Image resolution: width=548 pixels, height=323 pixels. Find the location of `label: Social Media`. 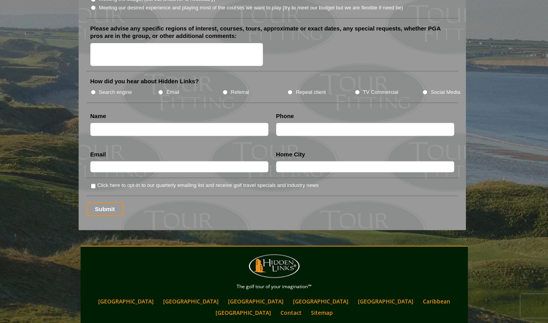

label: Social Media is located at coordinates (445, 92).